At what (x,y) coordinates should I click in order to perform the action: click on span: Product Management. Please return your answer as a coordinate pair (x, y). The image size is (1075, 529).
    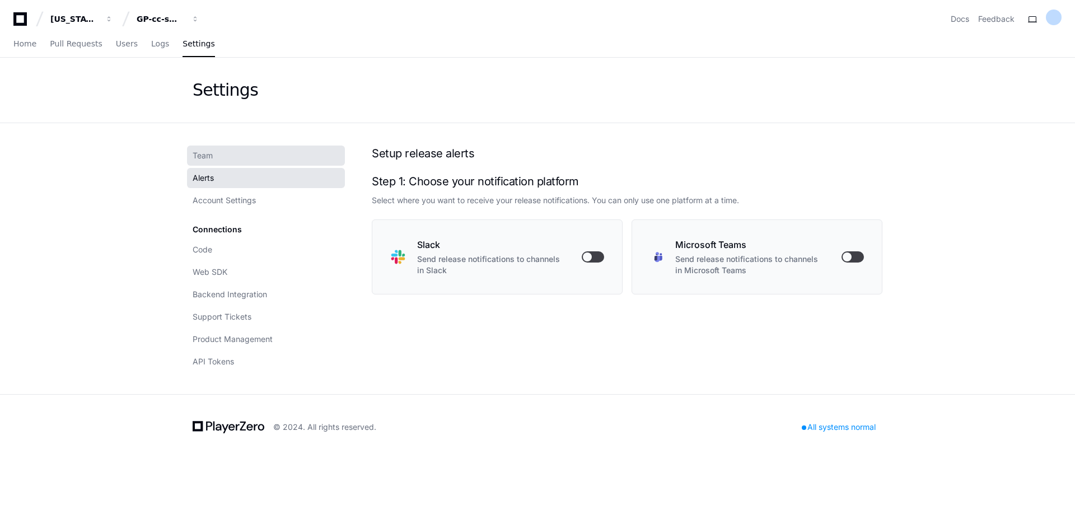
    Looking at the image, I should click on (232, 339).